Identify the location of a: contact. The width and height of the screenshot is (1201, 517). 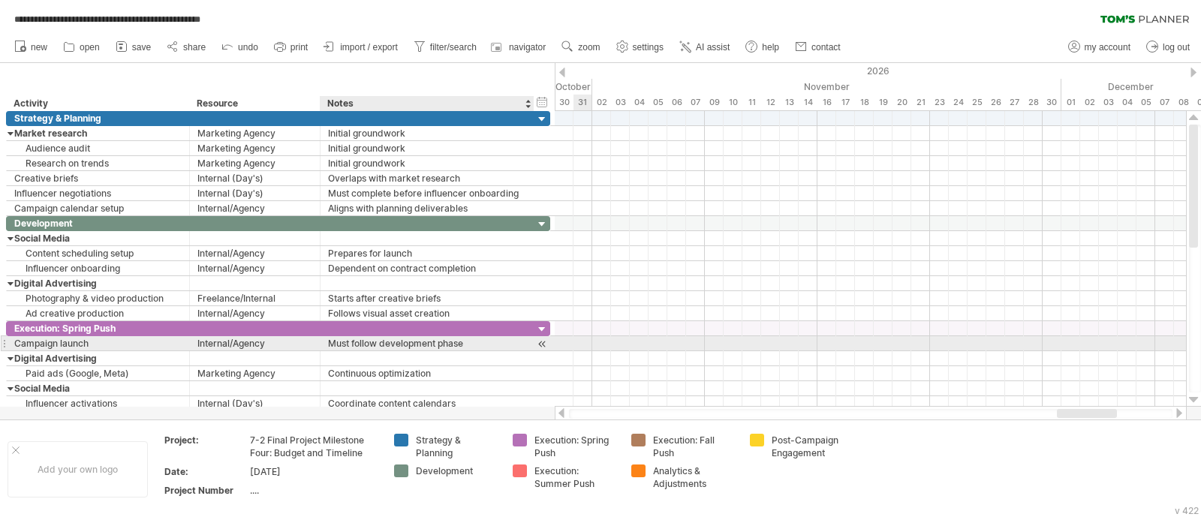
(818, 47).